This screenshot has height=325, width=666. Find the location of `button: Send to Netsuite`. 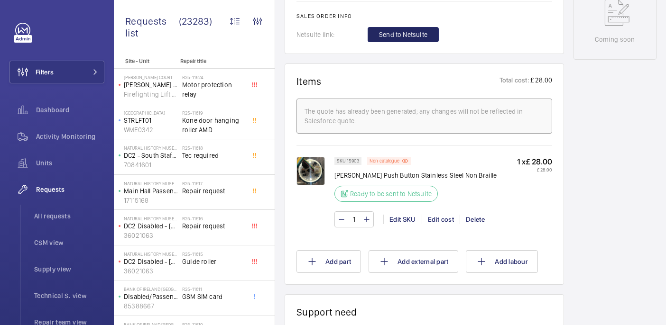

button: Send to Netsuite is located at coordinates (403, 35).